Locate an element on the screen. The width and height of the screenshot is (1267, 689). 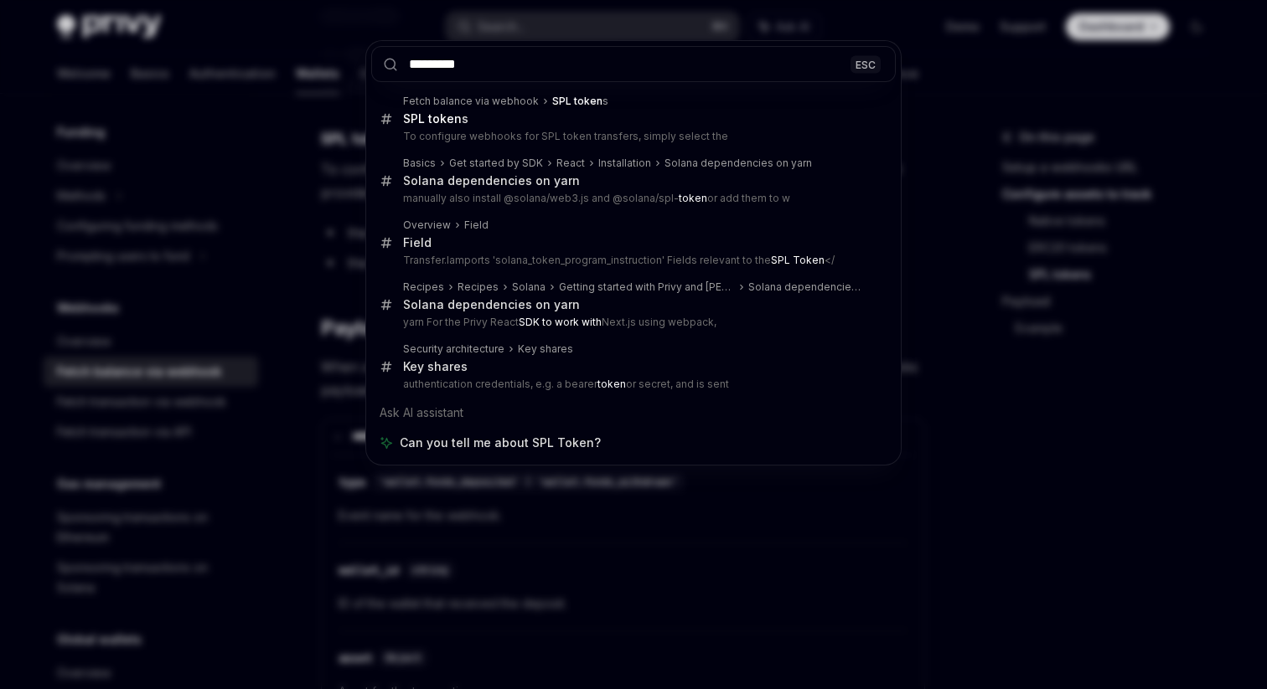
p: manually also install @solana/web3.js and @solana/spl- or add them to w is located at coordinates (632, 199).